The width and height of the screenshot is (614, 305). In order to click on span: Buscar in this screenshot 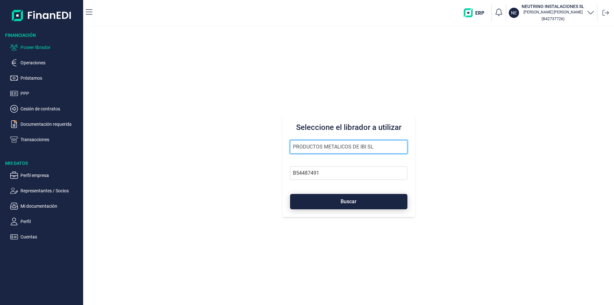, I will do `click(348, 201)`.